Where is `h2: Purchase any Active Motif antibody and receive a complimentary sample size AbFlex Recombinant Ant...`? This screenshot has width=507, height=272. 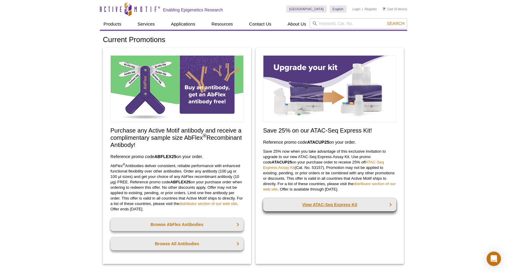
h2: Purchase any Active Motif antibody and receive a complimentary sample size AbFlex Recombinant Ant... is located at coordinates (177, 137).